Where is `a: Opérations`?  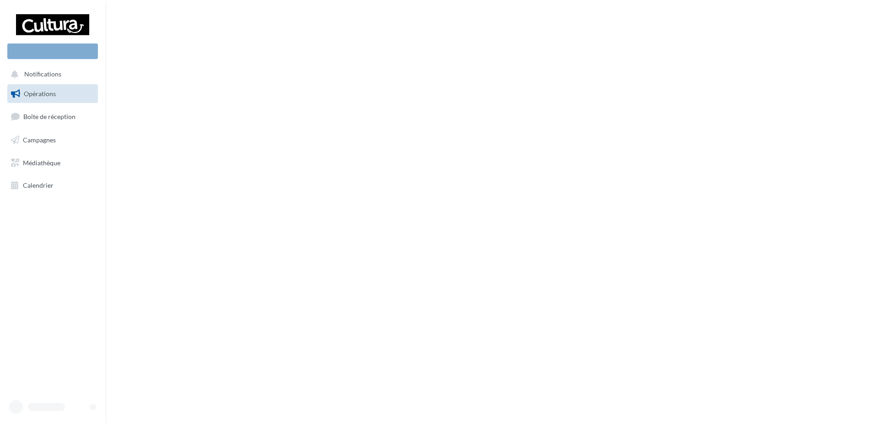 a: Opérations is located at coordinates (53, 94).